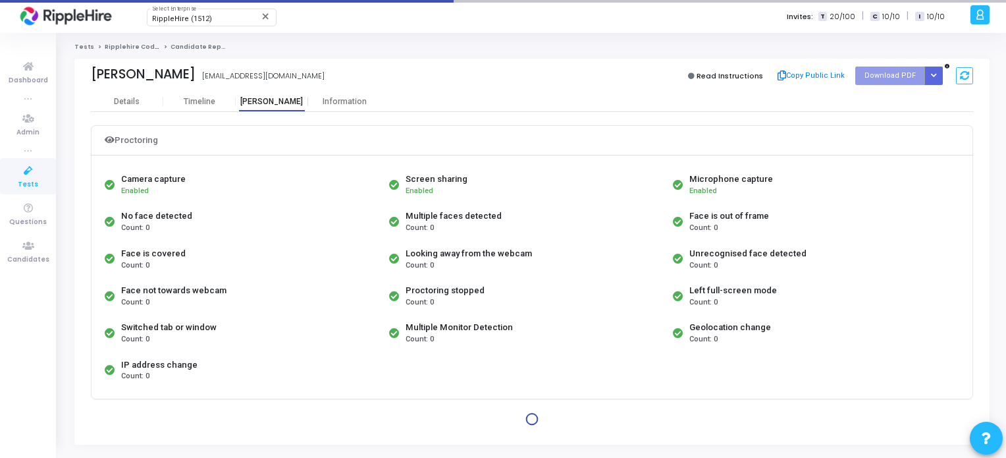 The image size is (1006, 458). I want to click on span: C, so click(875, 16).